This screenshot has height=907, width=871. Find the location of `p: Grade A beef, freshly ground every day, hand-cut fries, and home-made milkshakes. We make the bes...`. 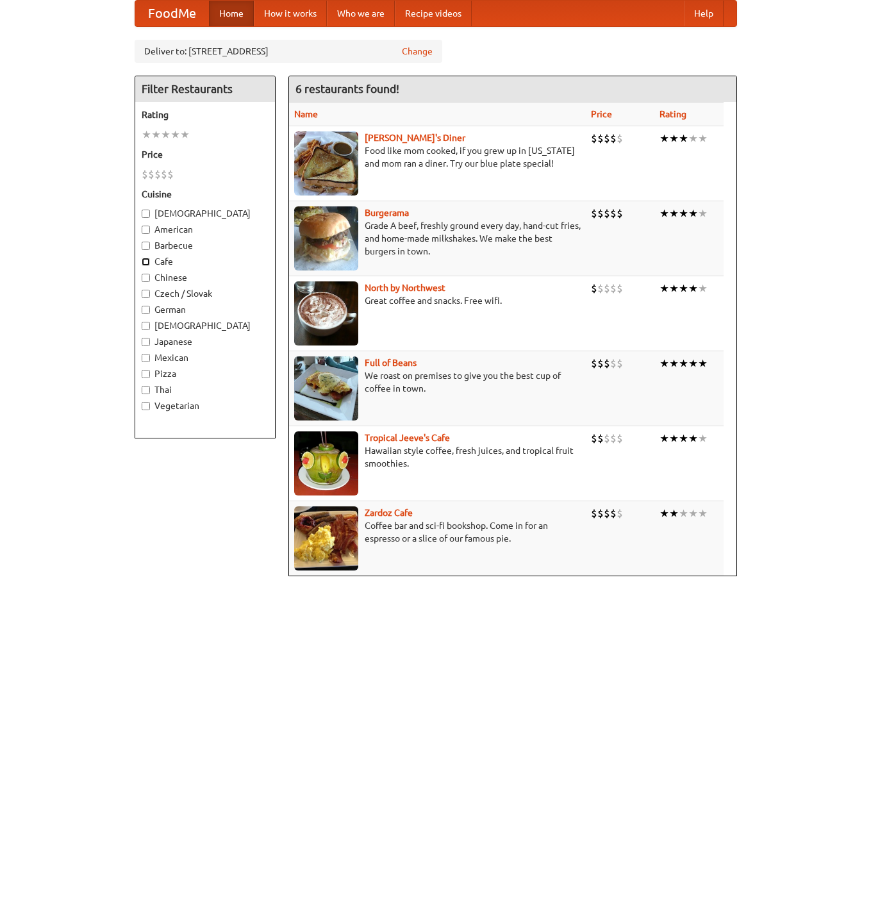

p: Grade A beef, freshly ground every day, hand-cut fries, and home-made milkshakes. We make the bes... is located at coordinates (437, 238).